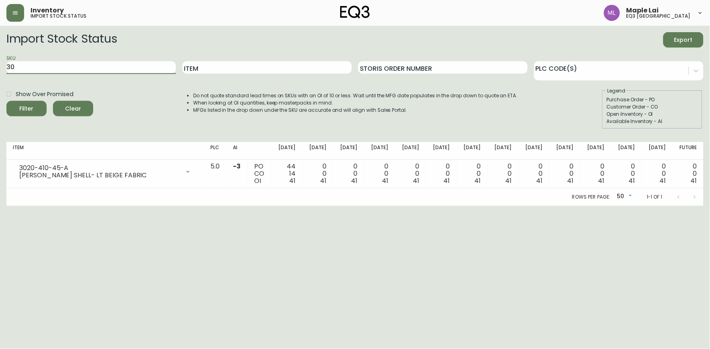  What do you see at coordinates (653, 121) in the screenshot?
I see `div: Available Inventory - AI` at bounding box center [653, 121].